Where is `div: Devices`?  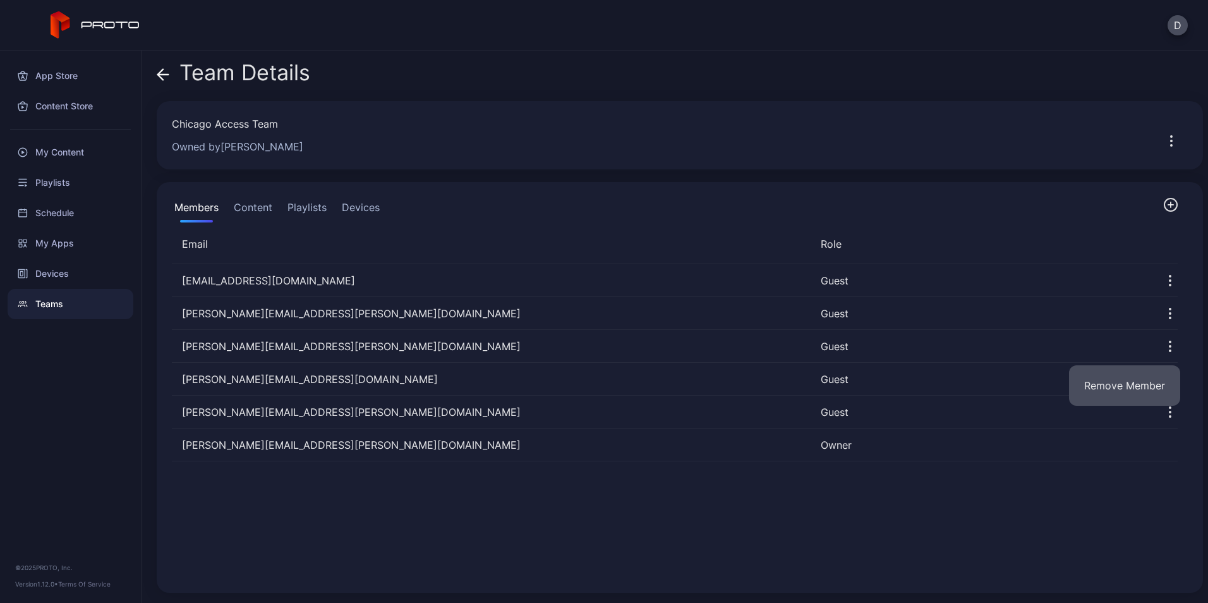 div: Devices is located at coordinates (70, 274).